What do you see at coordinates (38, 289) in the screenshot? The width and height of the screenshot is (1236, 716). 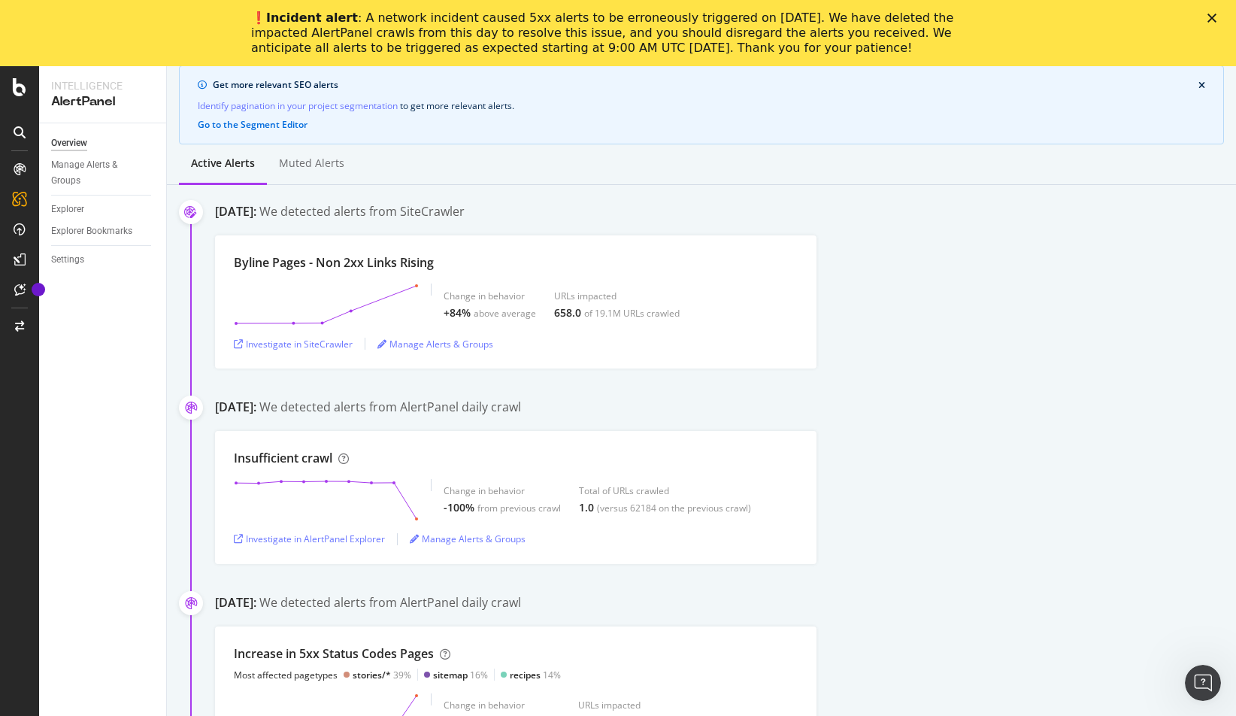 I see `div: Tooltip anchor` at bounding box center [38, 289].